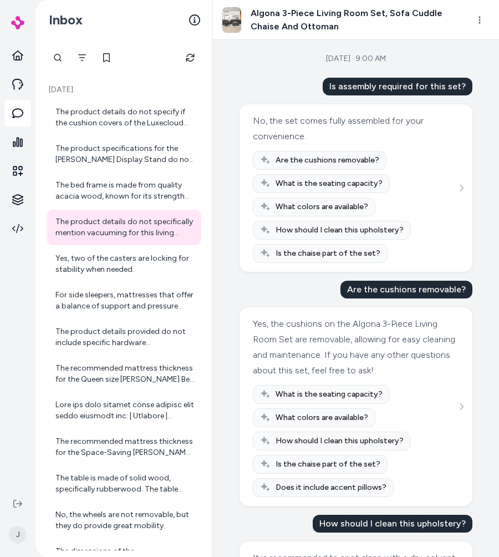 This screenshot has height=557, width=499. I want to click on img: alby Logo, so click(18, 23).